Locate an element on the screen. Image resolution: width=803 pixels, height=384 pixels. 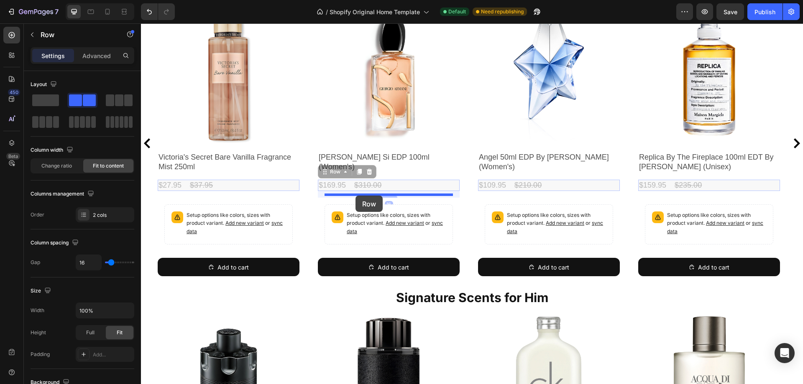
button: Save is located at coordinates (730, 12).